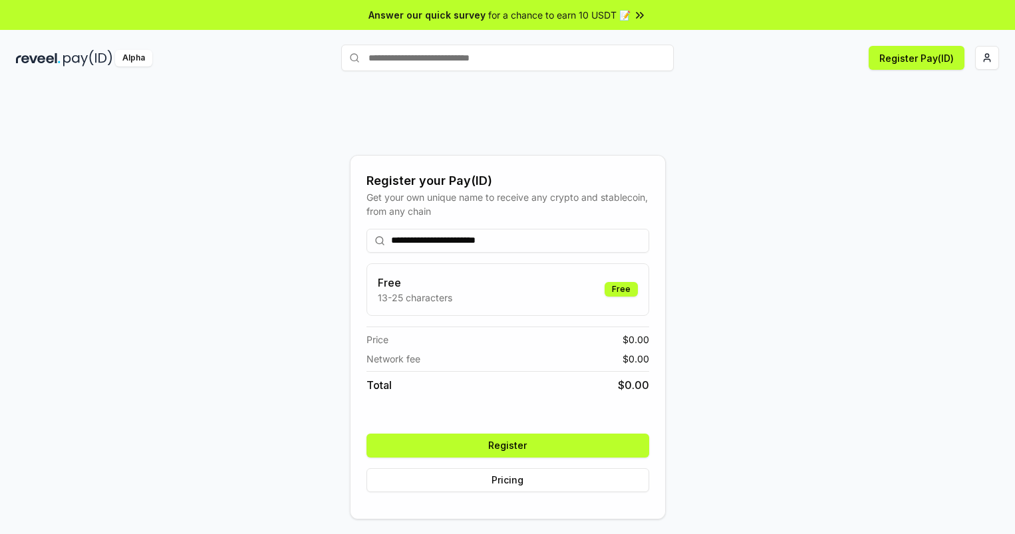 Image resolution: width=1015 pixels, height=534 pixels. Describe the element at coordinates (559, 15) in the screenshot. I see `span: for a chance to earn 10 USDT 📝` at that location.